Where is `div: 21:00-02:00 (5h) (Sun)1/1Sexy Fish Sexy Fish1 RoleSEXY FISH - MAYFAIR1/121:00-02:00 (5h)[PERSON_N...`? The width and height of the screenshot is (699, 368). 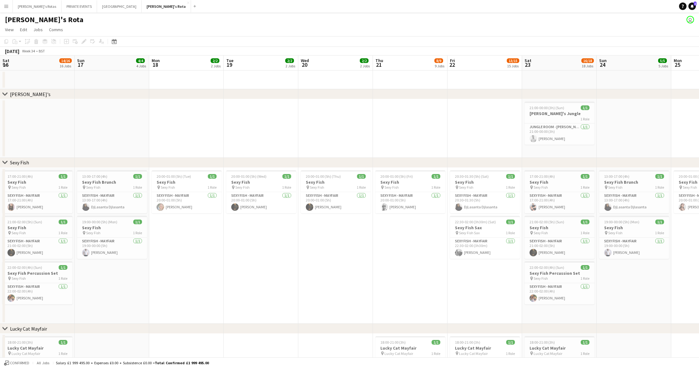
div: 21:00-02:00 (5h) (Sun)1/1Sexy Fish Sexy Fish1 RoleSEXY FISH - MAYFAIR1/121:00-02:00 (5h)[PERSON_N... is located at coordinates (560, 238).